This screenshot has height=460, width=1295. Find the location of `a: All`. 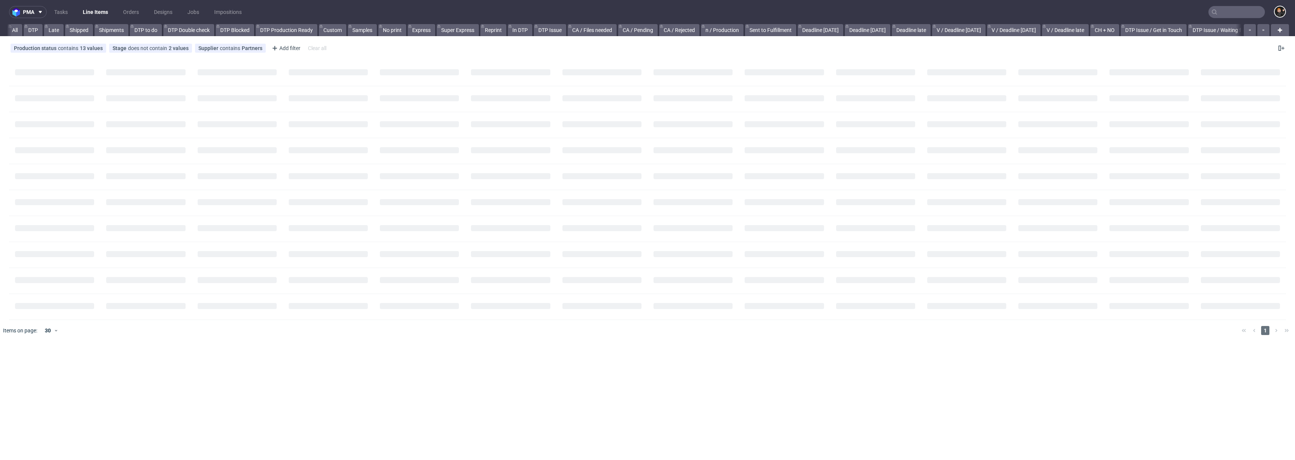

a: All is located at coordinates (15, 30).